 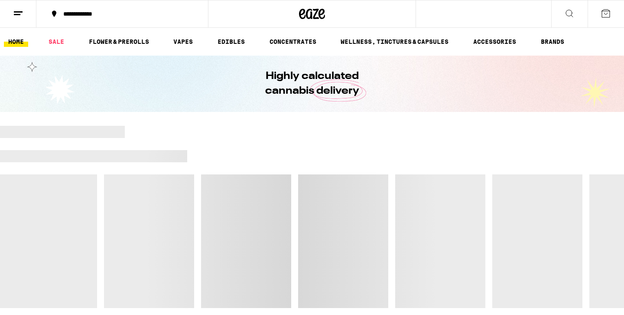 I want to click on a: WELLNESS, TINCTURES & CAPSULES, so click(x=394, y=42).